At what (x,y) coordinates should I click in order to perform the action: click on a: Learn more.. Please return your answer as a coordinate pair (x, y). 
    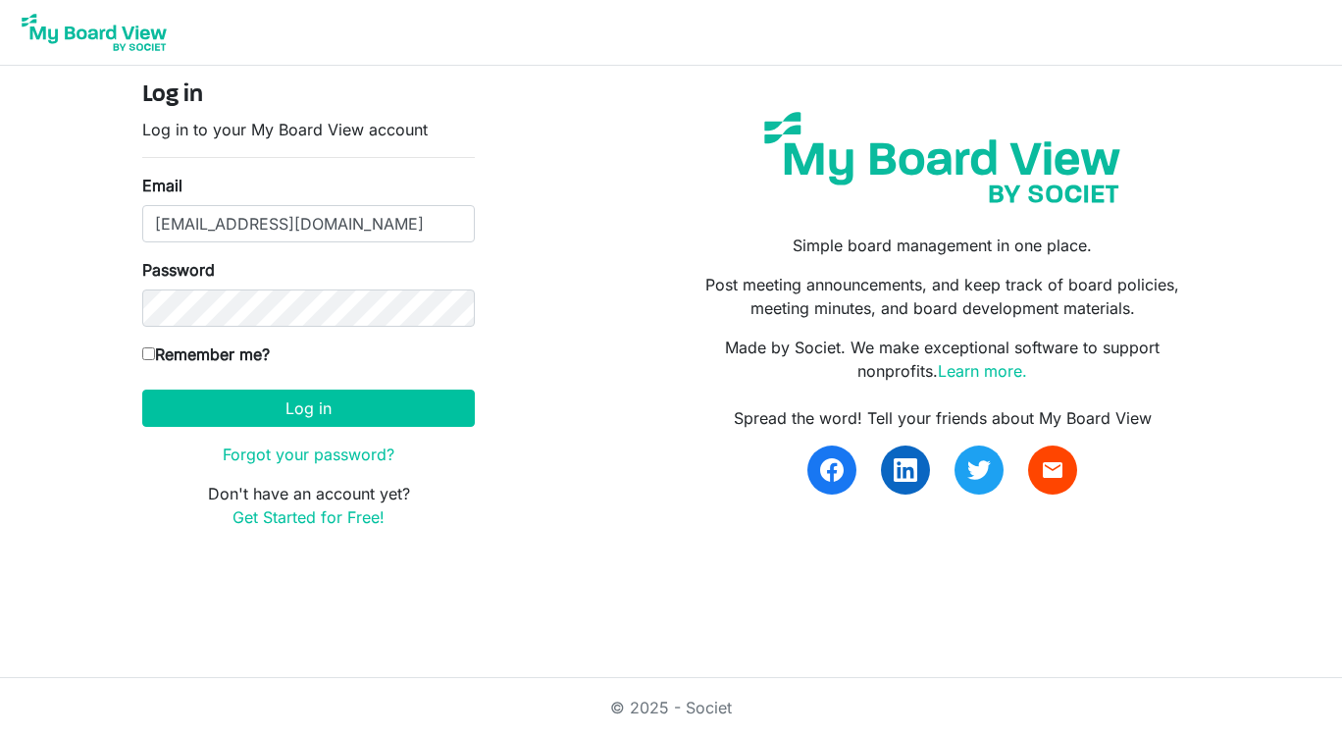
    Looking at the image, I should click on (982, 371).